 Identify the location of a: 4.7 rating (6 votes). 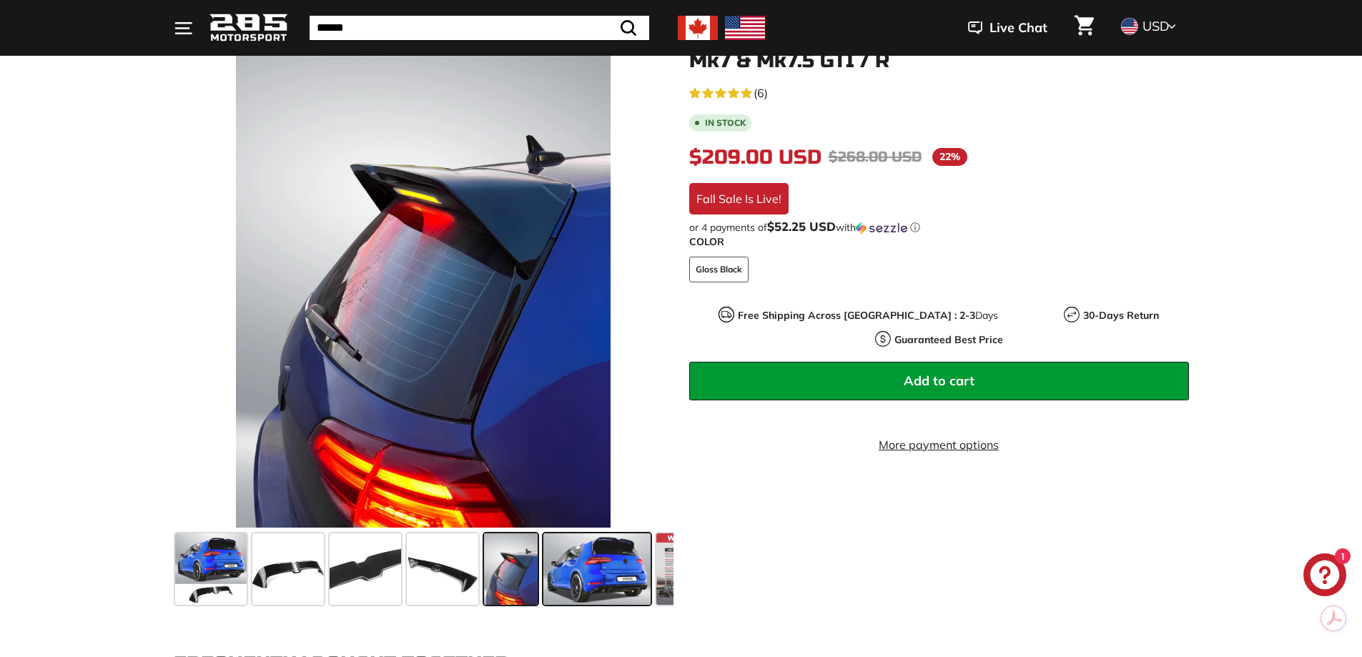
(939, 92).